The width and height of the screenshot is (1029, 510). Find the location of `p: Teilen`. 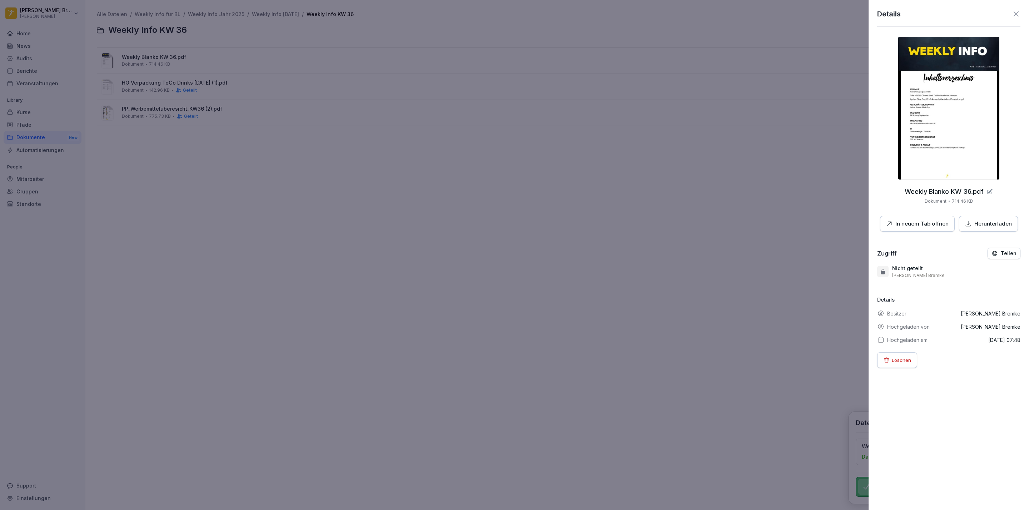

p: Teilen is located at coordinates (1008, 254).